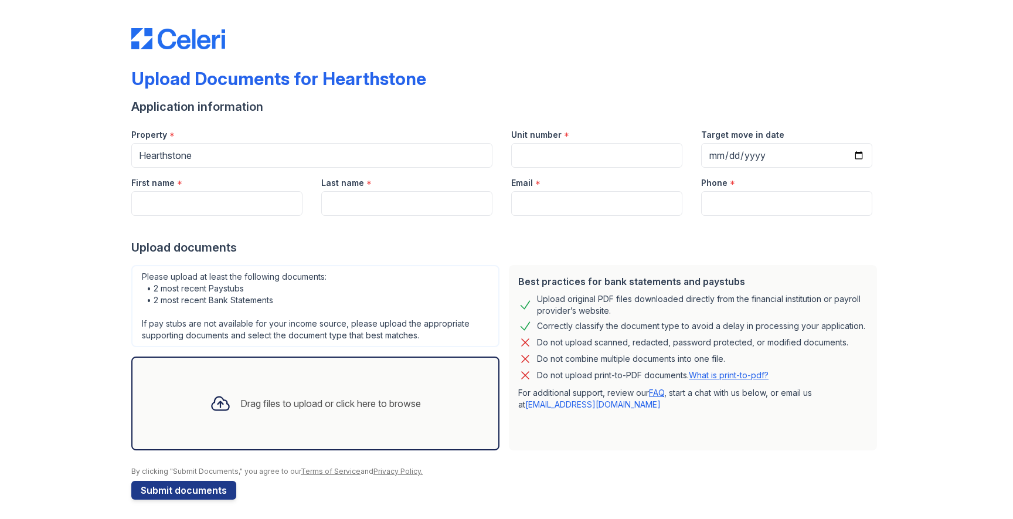  I want to click on div: Drag files to upload or click here to browse, so click(330, 403).